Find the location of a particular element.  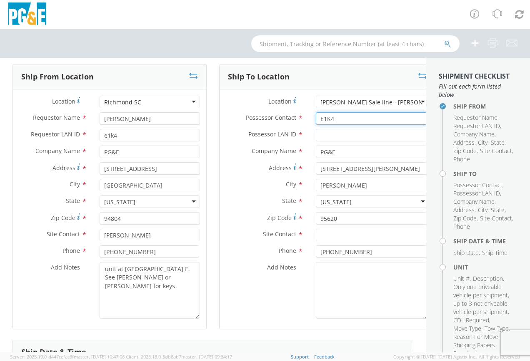

span: Shipping Papers Required is located at coordinates (474, 349).